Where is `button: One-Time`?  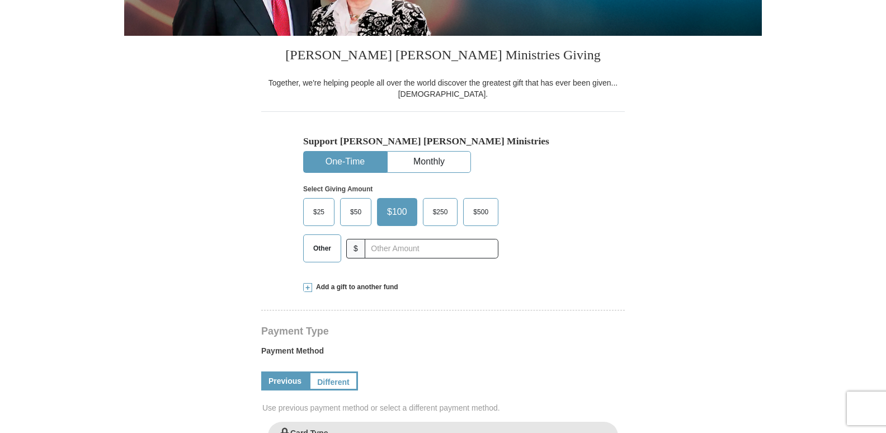
button: One-Time is located at coordinates (345, 162).